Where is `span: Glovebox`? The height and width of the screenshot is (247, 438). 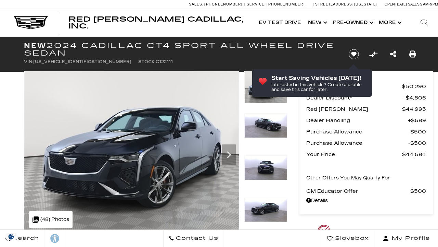
span: Glovebox is located at coordinates (351, 238).